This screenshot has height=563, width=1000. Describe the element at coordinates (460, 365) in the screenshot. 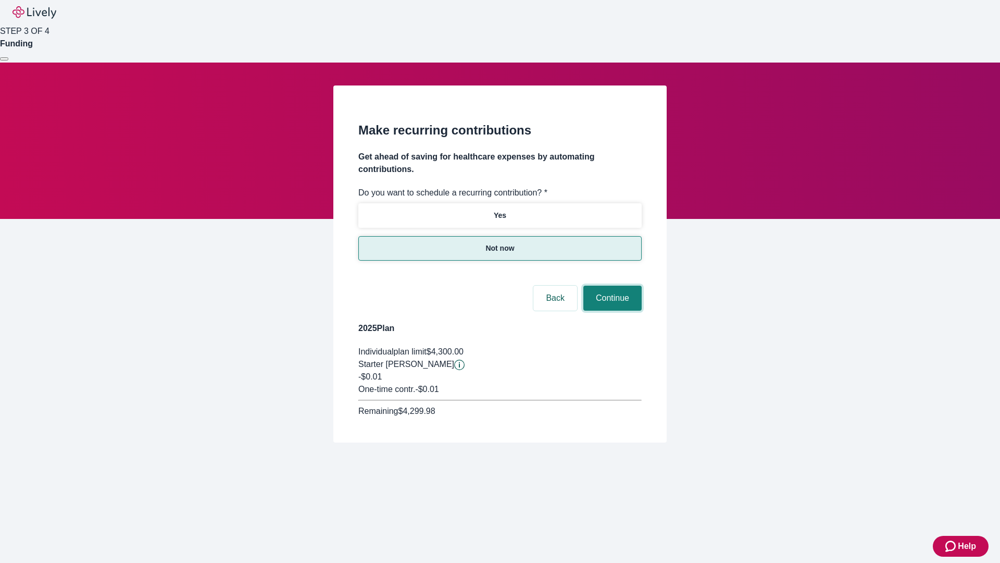

I see `button: Lively will contribute $0.01 to establish your account` at that location.